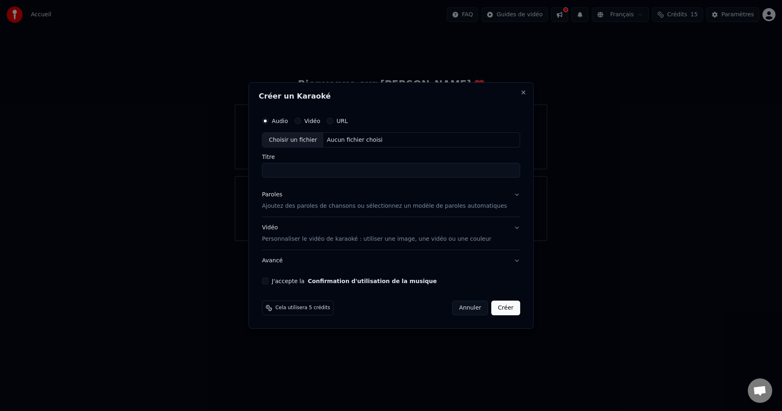 The height and width of the screenshot is (411, 782). Describe the element at coordinates (506, 308) in the screenshot. I see `button: Créer` at that location.